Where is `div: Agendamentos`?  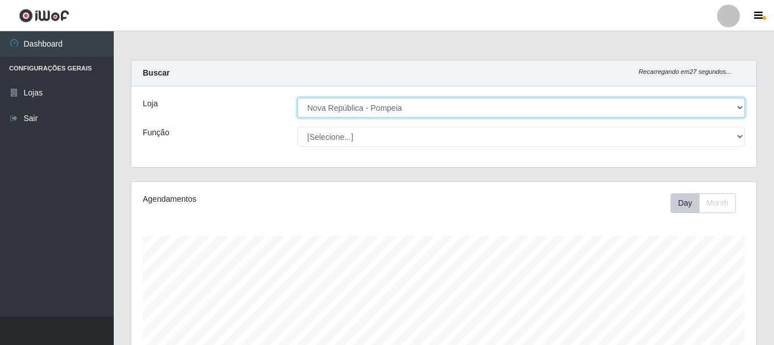
div: Agendamentos is located at coordinates (263, 199).